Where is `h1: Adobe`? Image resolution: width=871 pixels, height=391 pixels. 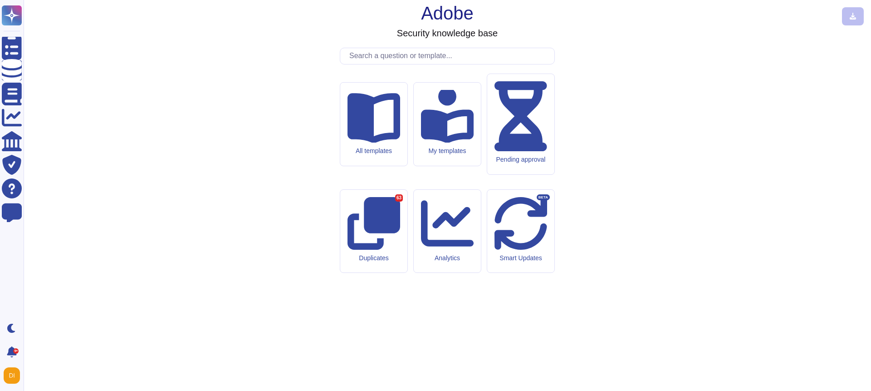 h1: Adobe is located at coordinates (447, 13).